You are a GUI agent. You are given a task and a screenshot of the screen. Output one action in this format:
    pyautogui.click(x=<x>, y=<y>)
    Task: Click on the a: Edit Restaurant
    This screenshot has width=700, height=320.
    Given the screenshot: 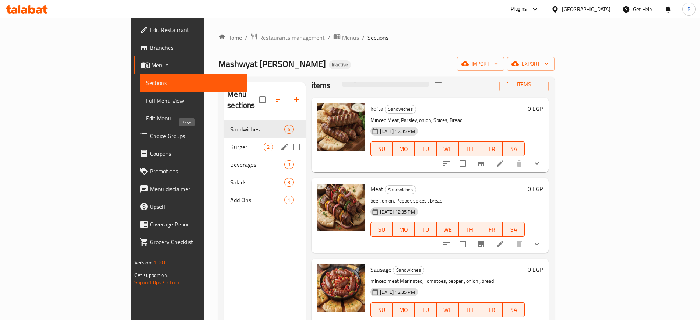 What is the action you would take?
    pyautogui.click(x=190, y=30)
    